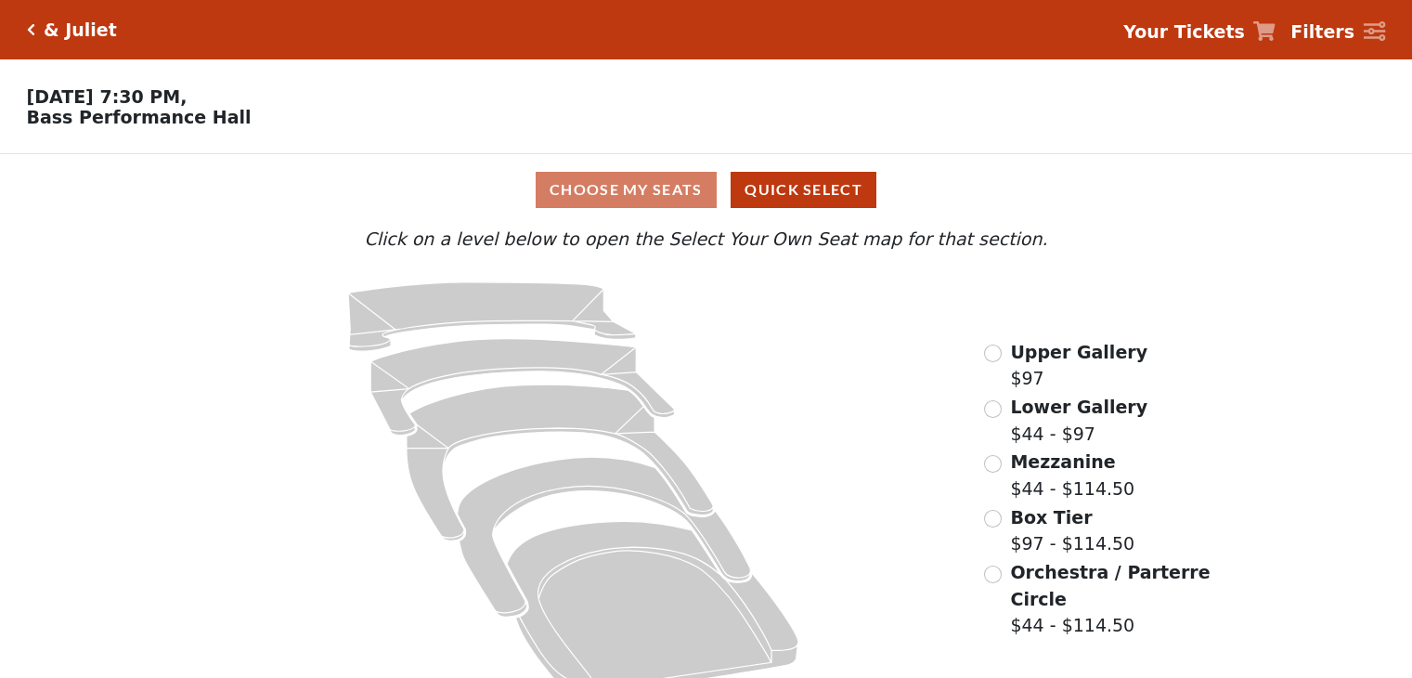  Describe the element at coordinates (492, 317) in the screenshot. I see `path: Upper Gallery - Seats Available: 304` at that location.